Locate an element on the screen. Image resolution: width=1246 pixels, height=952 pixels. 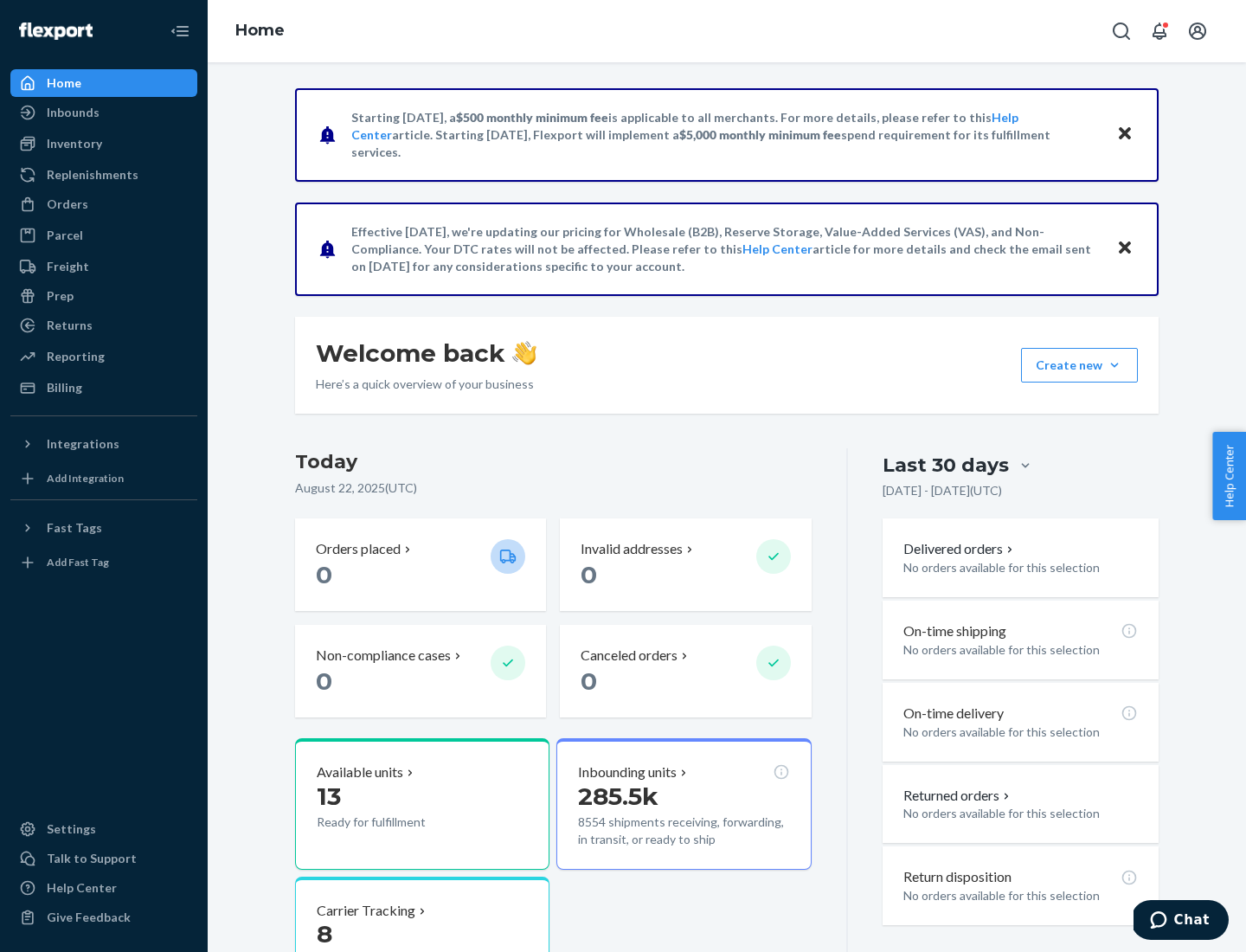
a: Parcel is located at coordinates (103, 235).